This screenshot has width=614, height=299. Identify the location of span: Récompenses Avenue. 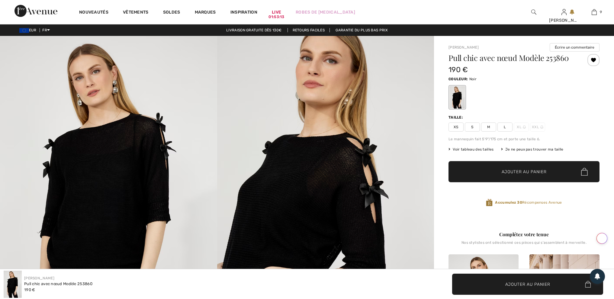
(528, 203).